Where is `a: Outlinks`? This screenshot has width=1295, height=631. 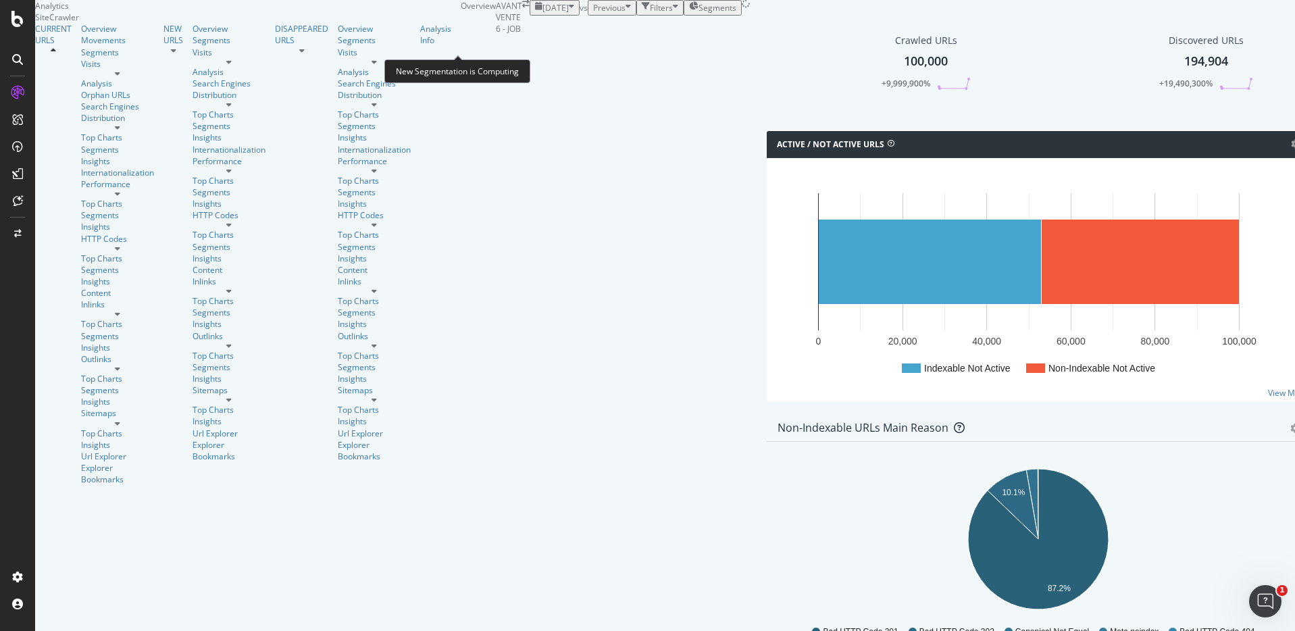
a: Outlinks is located at coordinates (229, 336).